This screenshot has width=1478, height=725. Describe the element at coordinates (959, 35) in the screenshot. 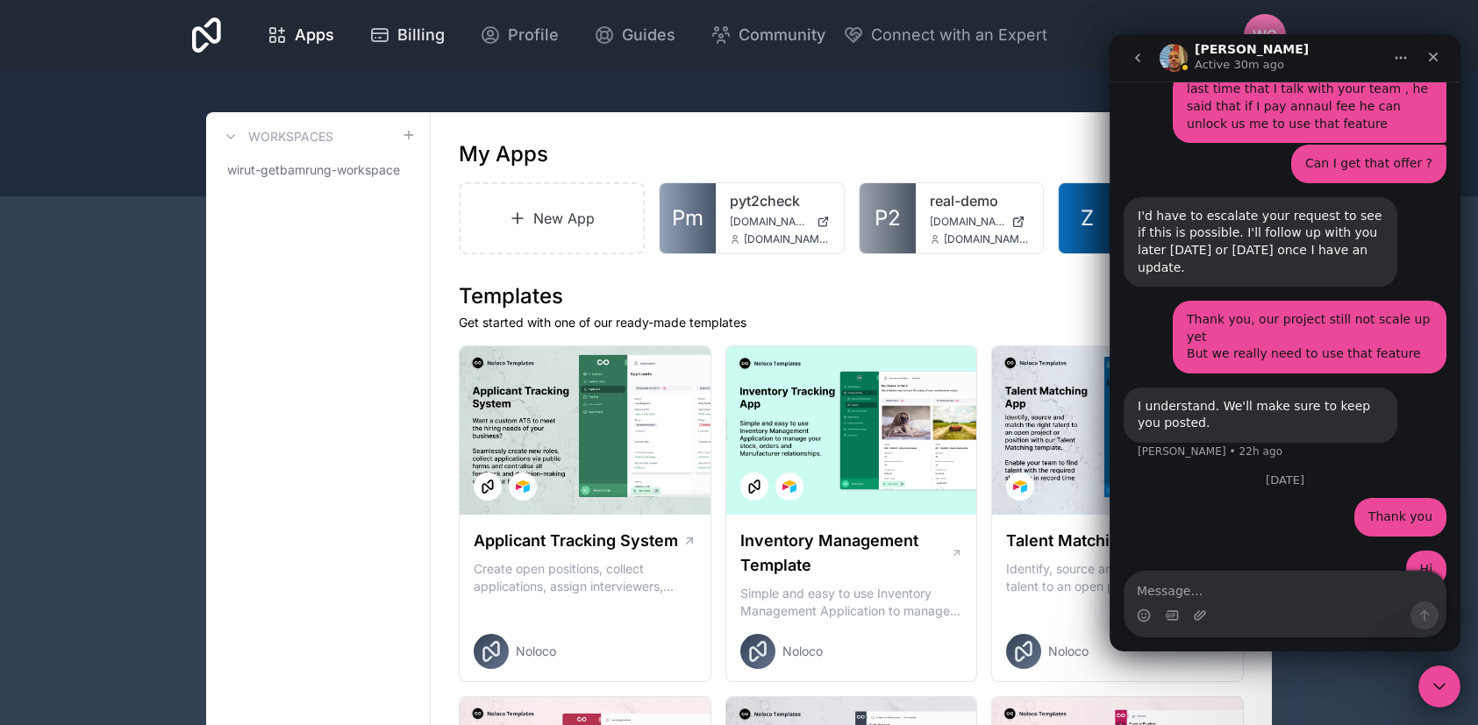

I see `span: Connect with an Expert` at that location.